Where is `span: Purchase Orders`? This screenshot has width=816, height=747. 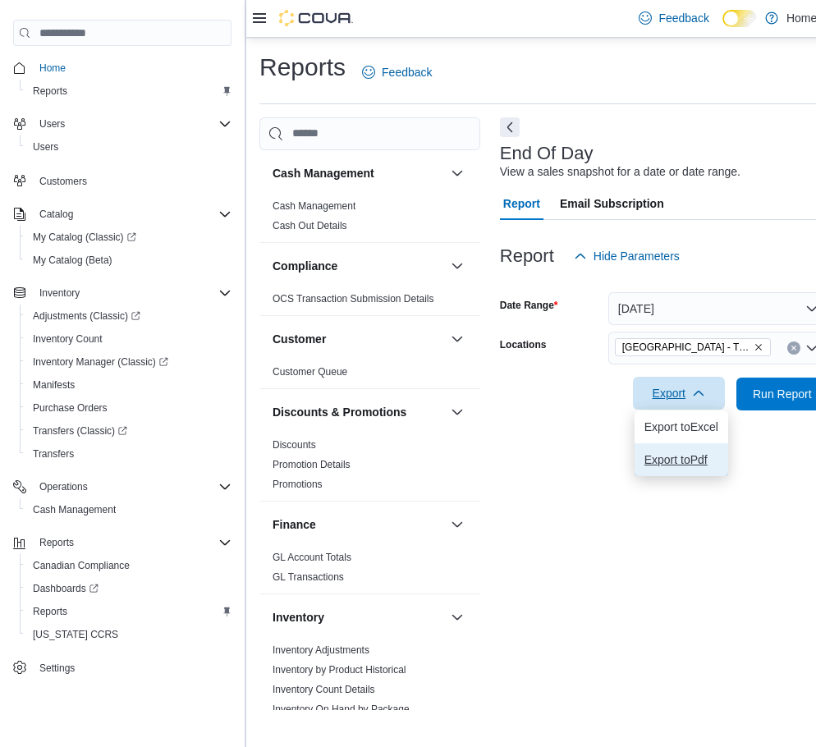
span: Purchase Orders is located at coordinates (70, 408).